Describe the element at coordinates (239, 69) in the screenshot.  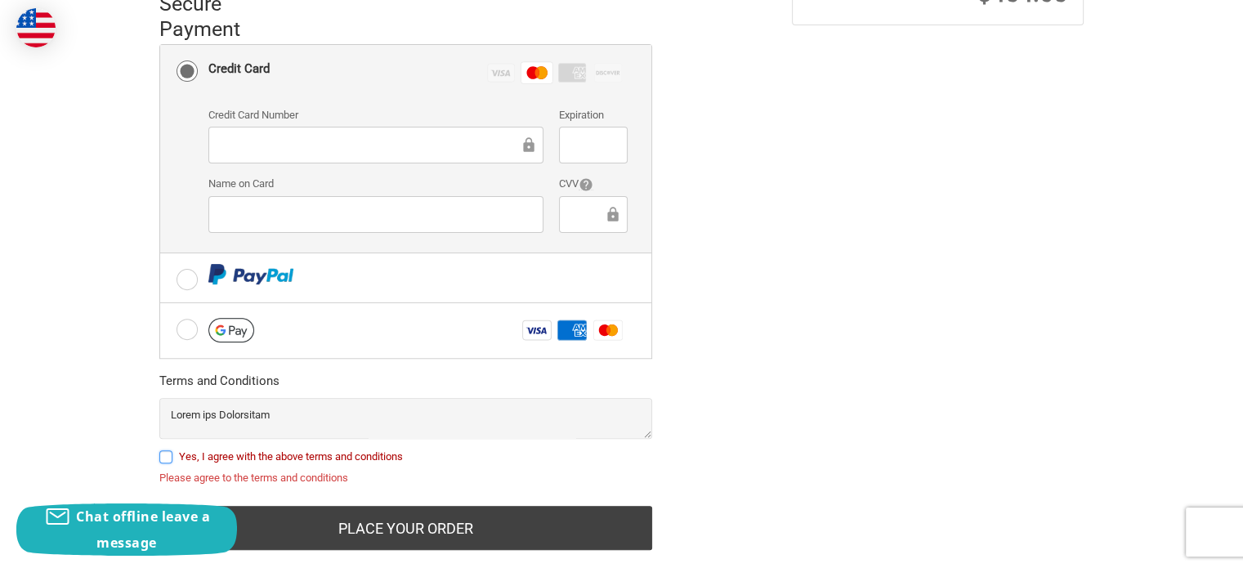
I see `div: Credit Card` at that location.